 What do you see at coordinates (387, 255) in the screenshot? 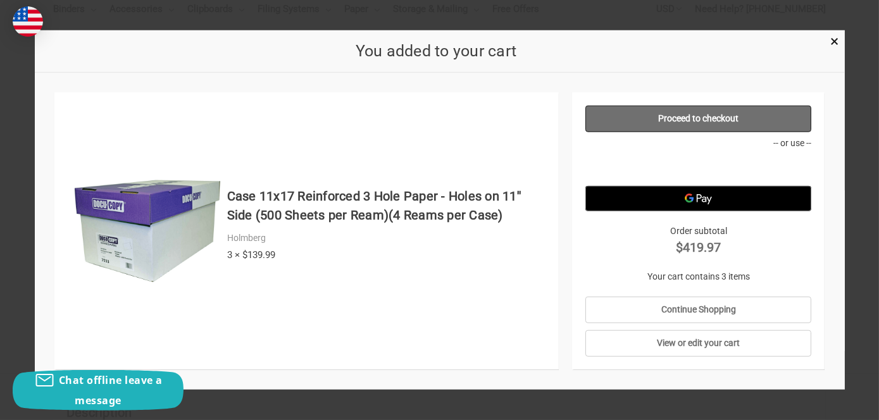
I see `div: 3 × $139.99` at bounding box center [387, 255].